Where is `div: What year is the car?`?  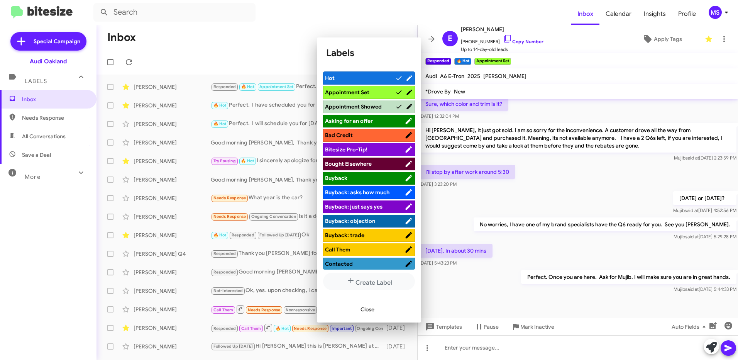 div: What year is the car? is located at coordinates (292, 198).